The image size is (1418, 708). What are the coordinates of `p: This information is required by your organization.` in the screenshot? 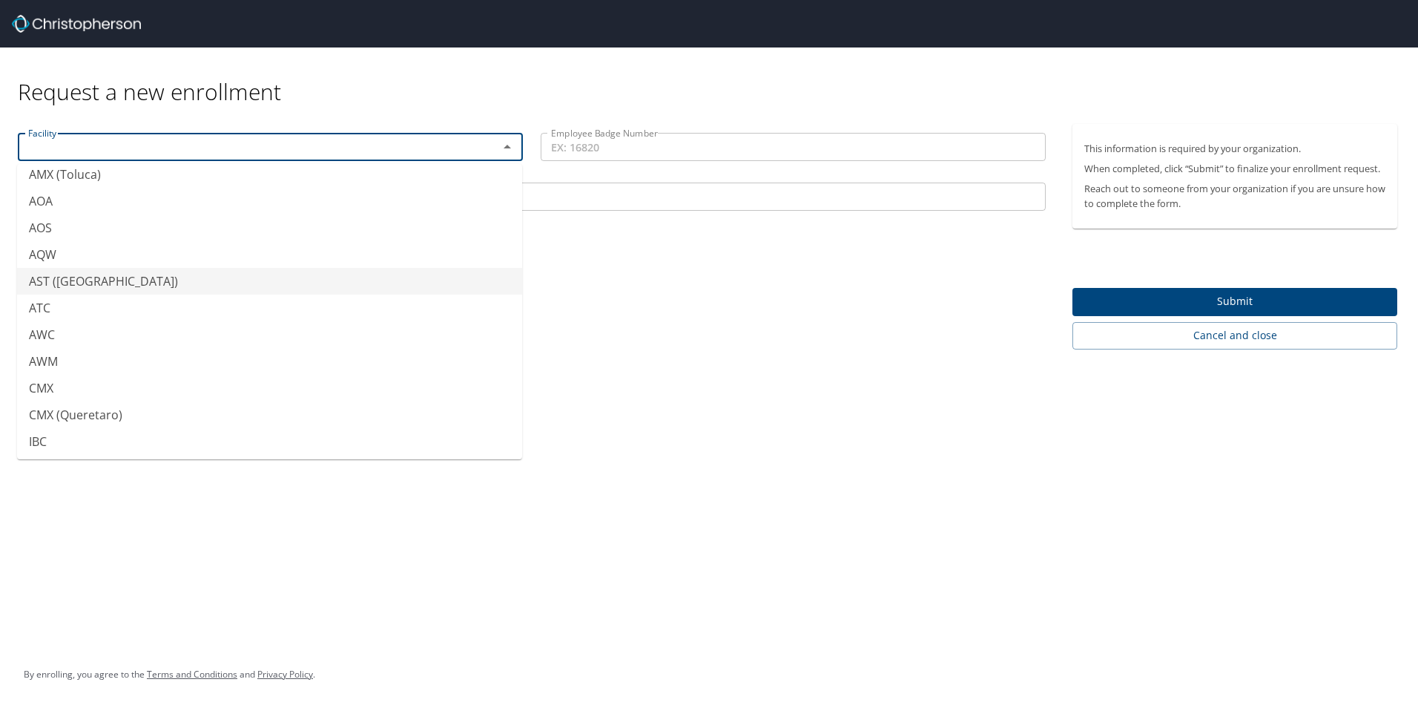 It's located at (1235, 148).